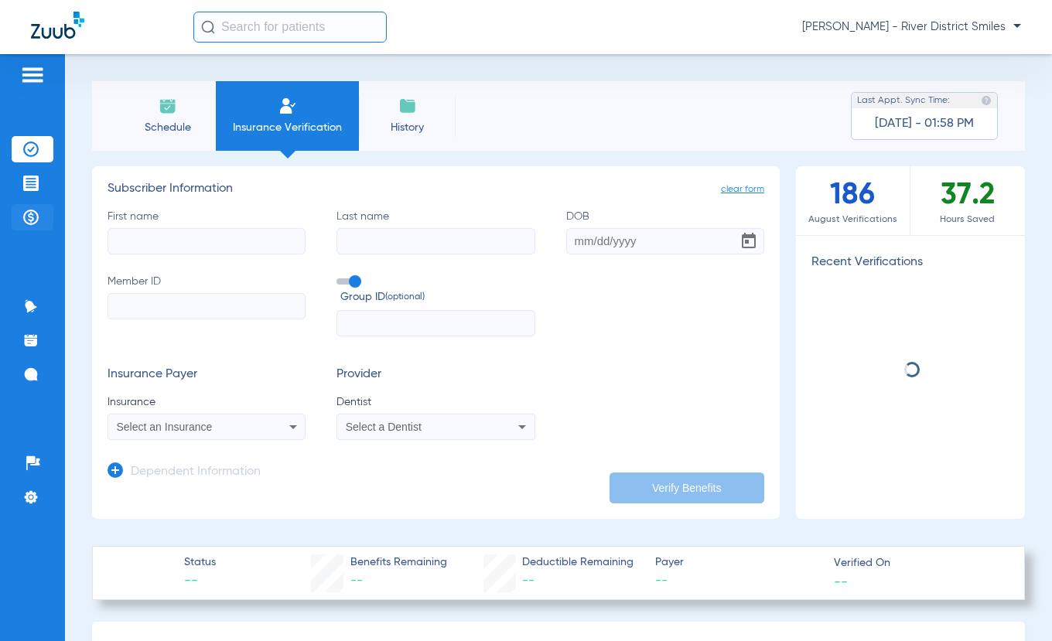  Describe the element at coordinates (436, 375) in the screenshot. I see `h3: Provider` at that location.